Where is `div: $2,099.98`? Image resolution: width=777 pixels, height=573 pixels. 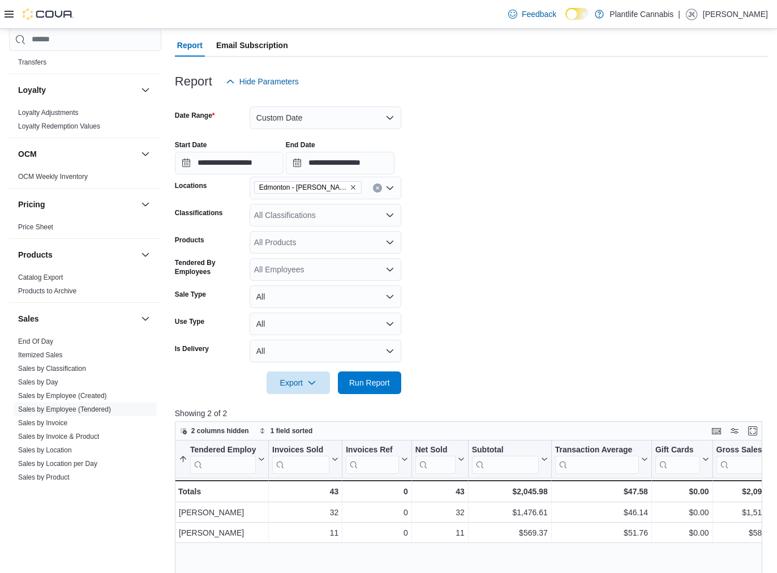
div: $2,099.98 is located at coordinates (747, 491).